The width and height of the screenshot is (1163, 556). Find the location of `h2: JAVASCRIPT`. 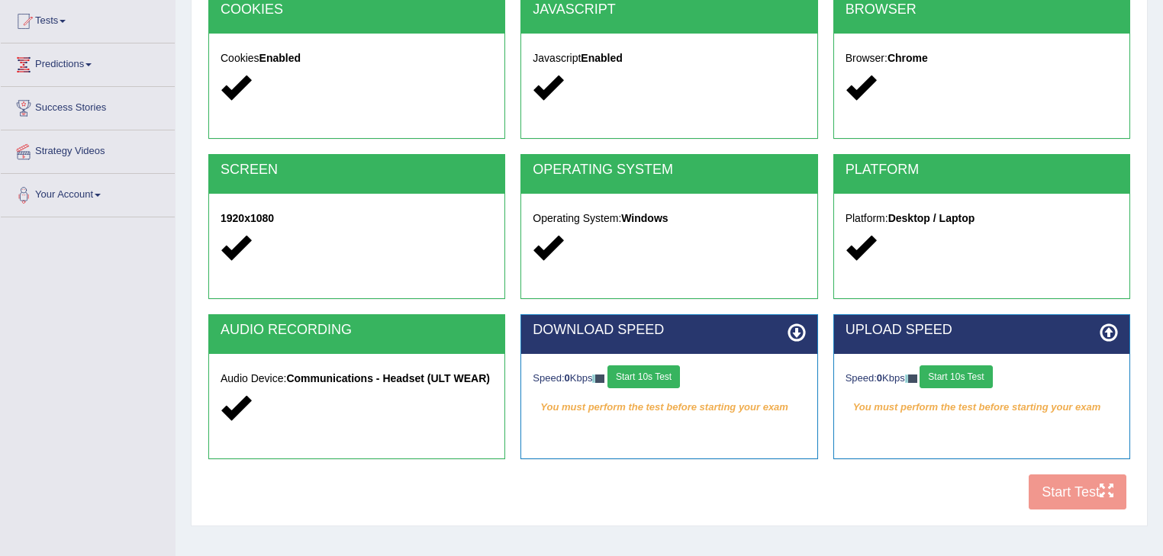

h2: JAVASCRIPT is located at coordinates (669, 10).